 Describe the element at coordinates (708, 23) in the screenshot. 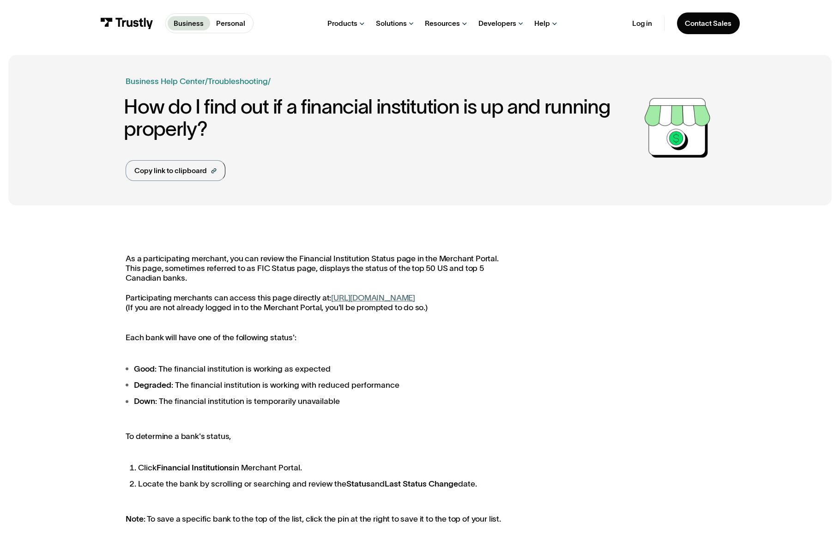

I see `a: Contact Sales` at that location.